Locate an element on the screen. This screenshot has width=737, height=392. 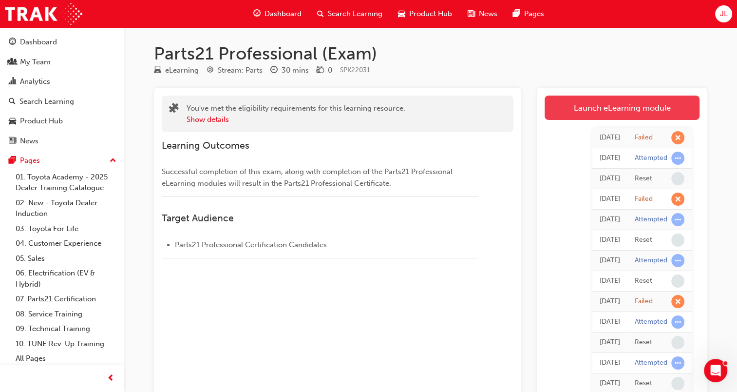
div: Analytics is located at coordinates (35, 81).